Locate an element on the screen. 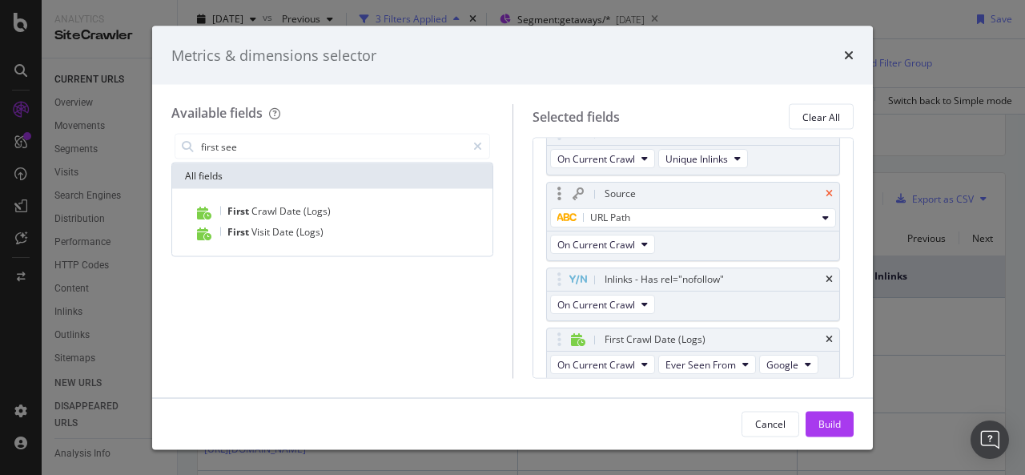  div: All fields is located at coordinates (332, 176).